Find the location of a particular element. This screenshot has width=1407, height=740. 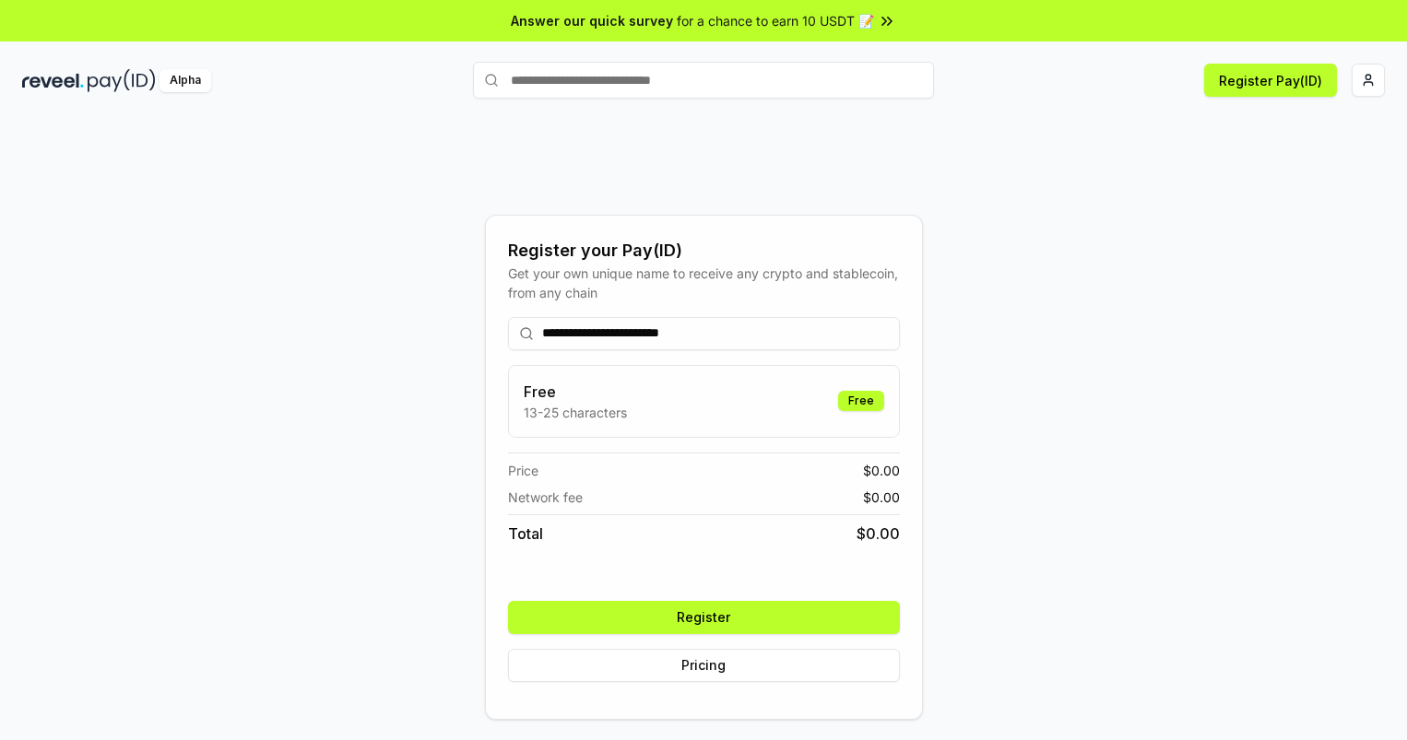

span: Answer our quick survey is located at coordinates (592, 20).